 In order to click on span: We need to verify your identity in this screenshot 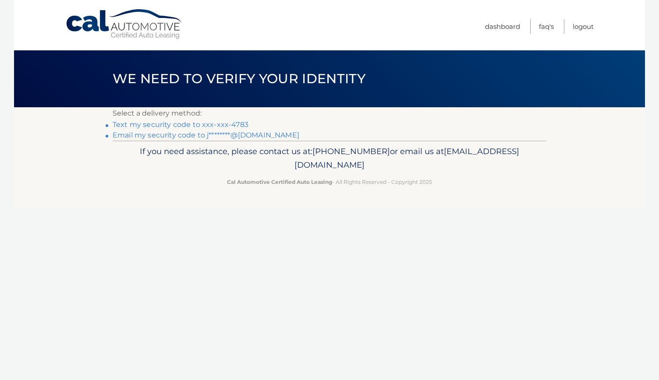, I will do `click(239, 78)`.